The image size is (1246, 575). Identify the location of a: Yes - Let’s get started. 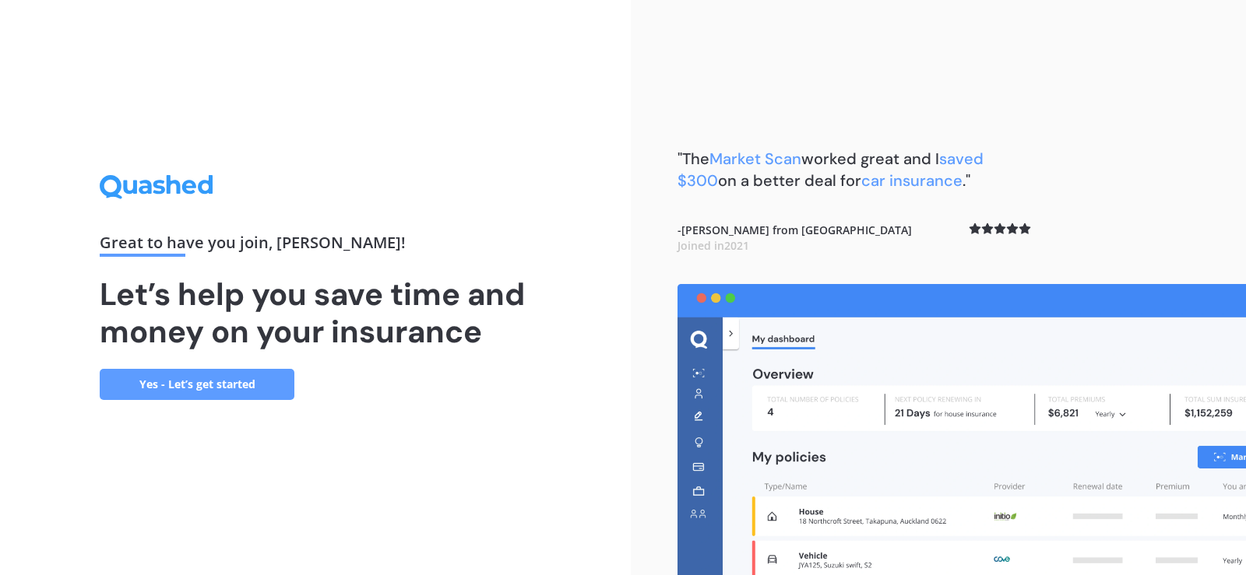
(197, 385).